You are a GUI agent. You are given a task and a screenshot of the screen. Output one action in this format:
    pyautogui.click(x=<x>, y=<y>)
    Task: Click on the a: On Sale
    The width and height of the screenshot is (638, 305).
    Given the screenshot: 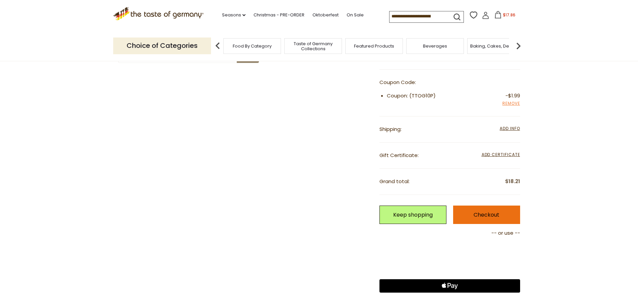 What is the action you would take?
    pyautogui.click(x=355, y=15)
    